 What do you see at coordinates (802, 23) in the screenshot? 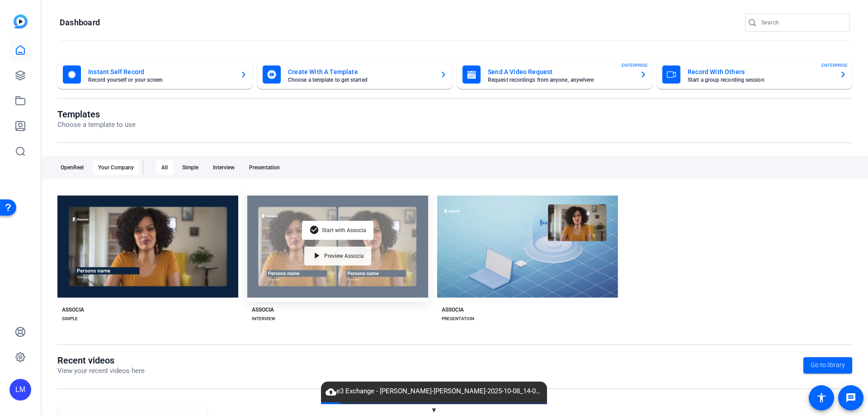
I see `input: Search` at bounding box center [802, 23].